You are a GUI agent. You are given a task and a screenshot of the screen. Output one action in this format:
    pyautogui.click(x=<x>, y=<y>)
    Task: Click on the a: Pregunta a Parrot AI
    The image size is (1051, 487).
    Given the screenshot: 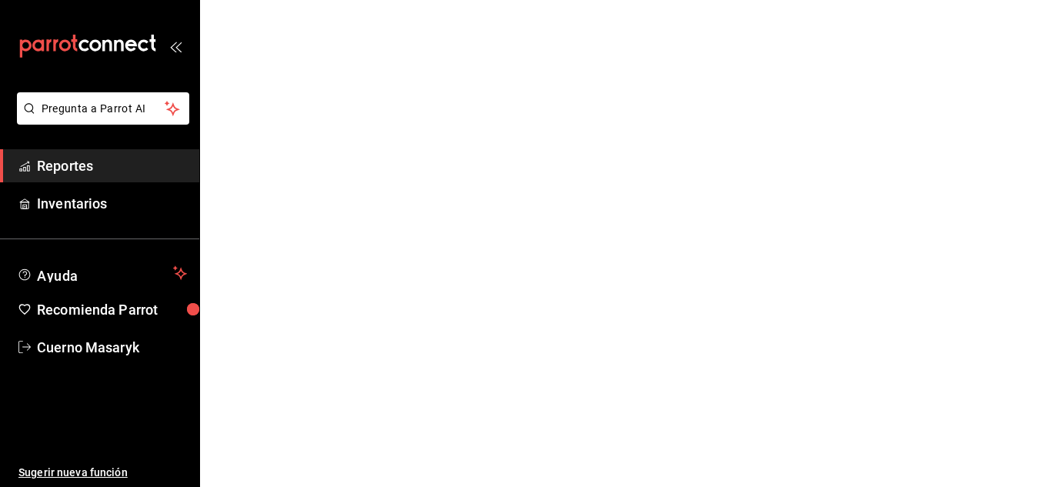 What is the action you would take?
    pyautogui.click(x=100, y=119)
    